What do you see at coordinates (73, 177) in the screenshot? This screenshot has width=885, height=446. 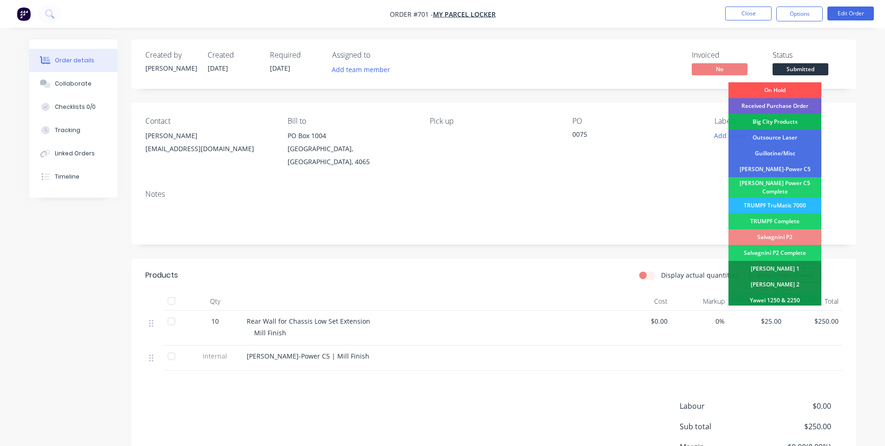 I see `button: Timeline` at bounding box center [73, 177].